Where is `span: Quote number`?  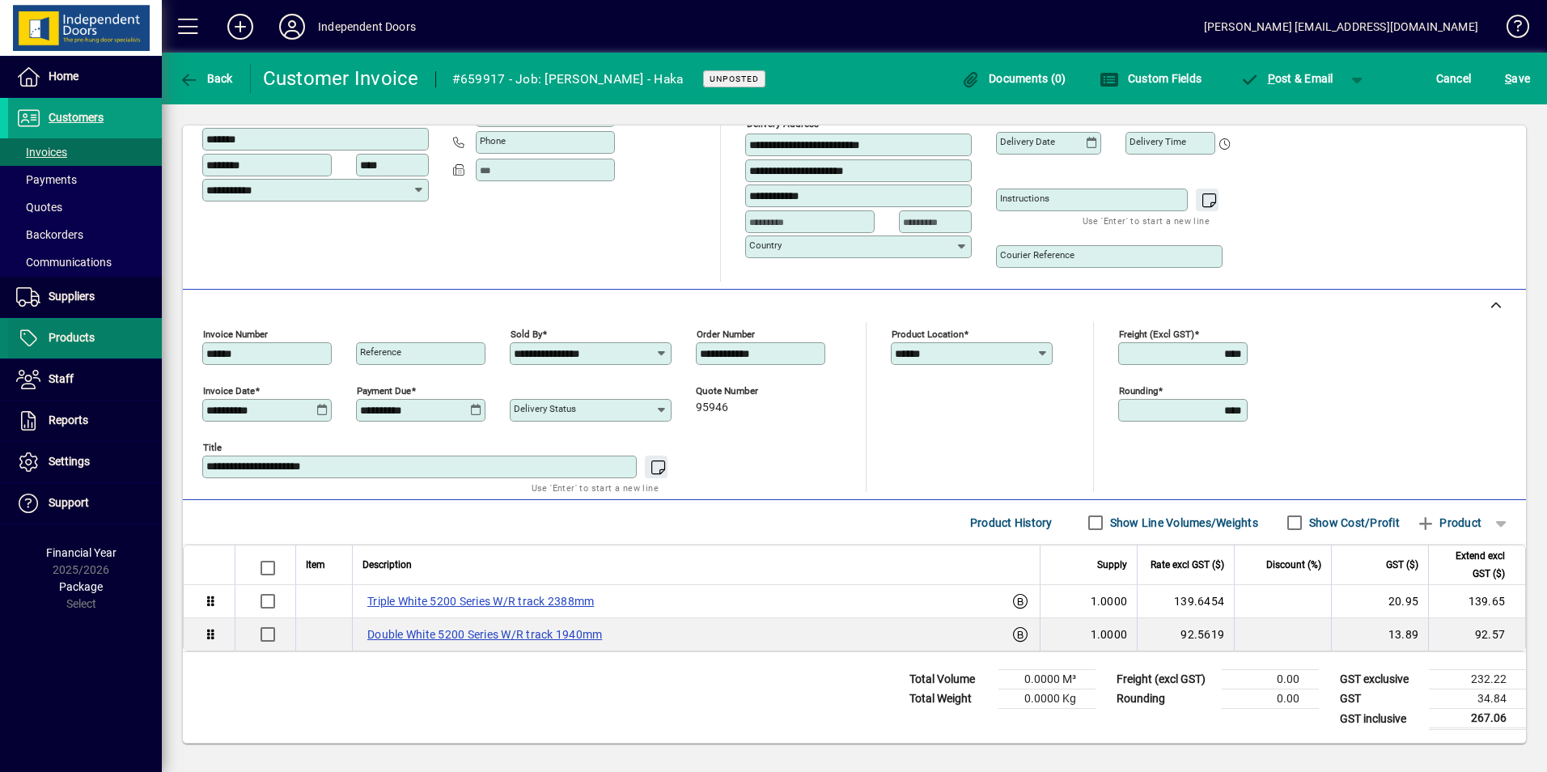
span: Quote number is located at coordinates (745, 391).